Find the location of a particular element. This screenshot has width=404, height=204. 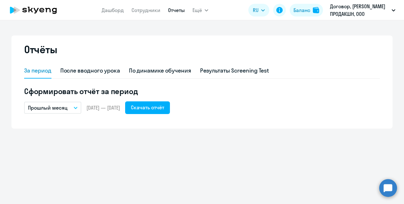

button: Ещё is located at coordinates (200, 10).